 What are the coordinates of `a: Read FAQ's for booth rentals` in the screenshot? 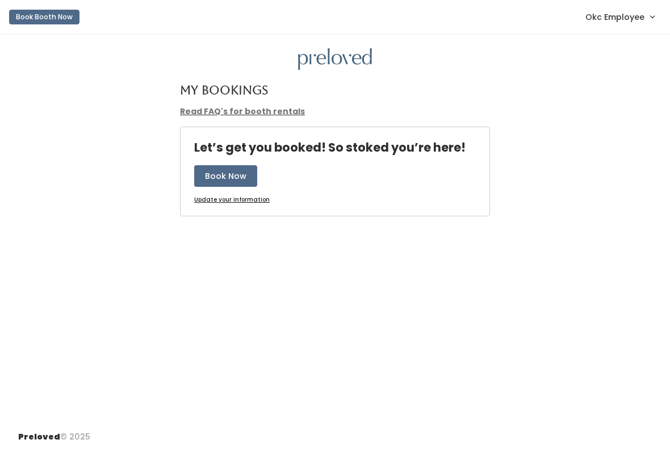 It's located at (242, 111).